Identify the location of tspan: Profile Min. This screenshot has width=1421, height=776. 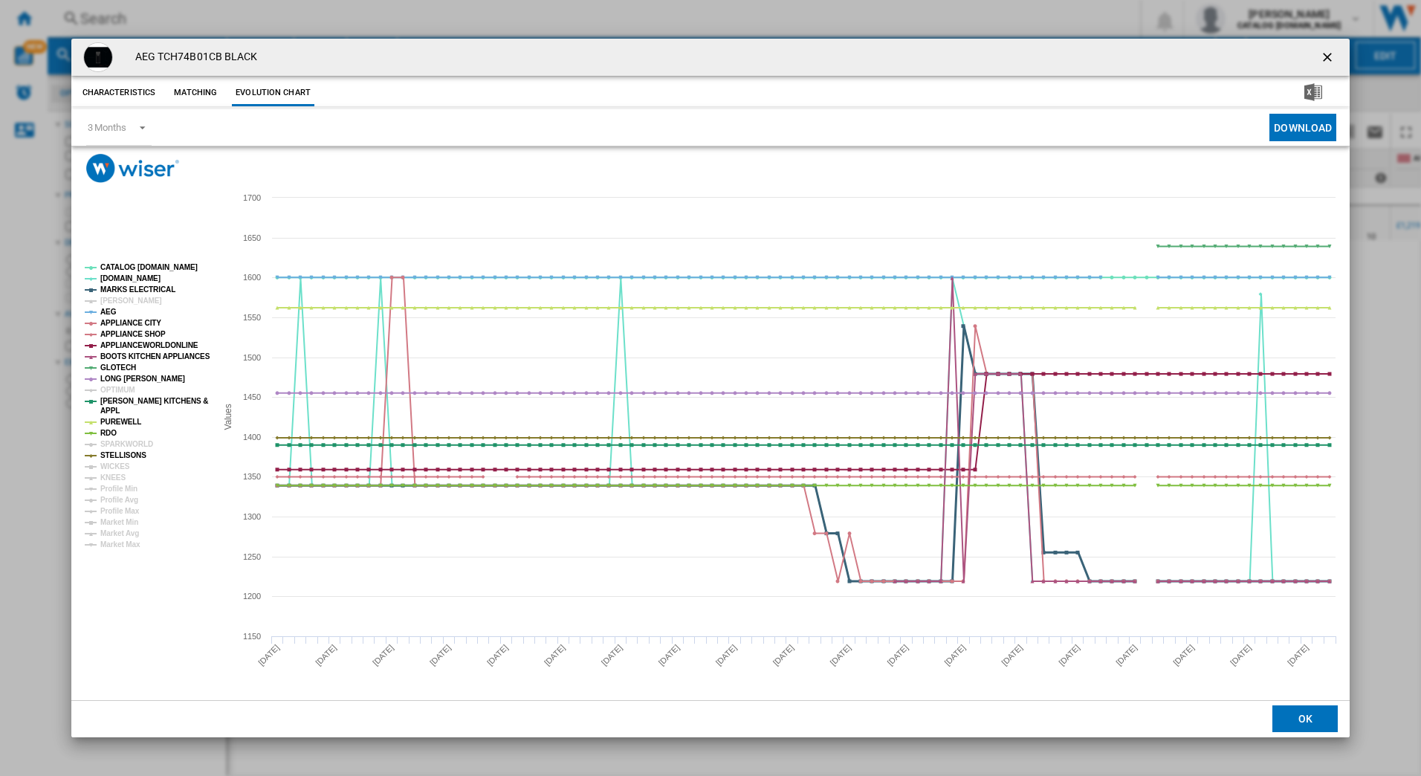
(119, 488).